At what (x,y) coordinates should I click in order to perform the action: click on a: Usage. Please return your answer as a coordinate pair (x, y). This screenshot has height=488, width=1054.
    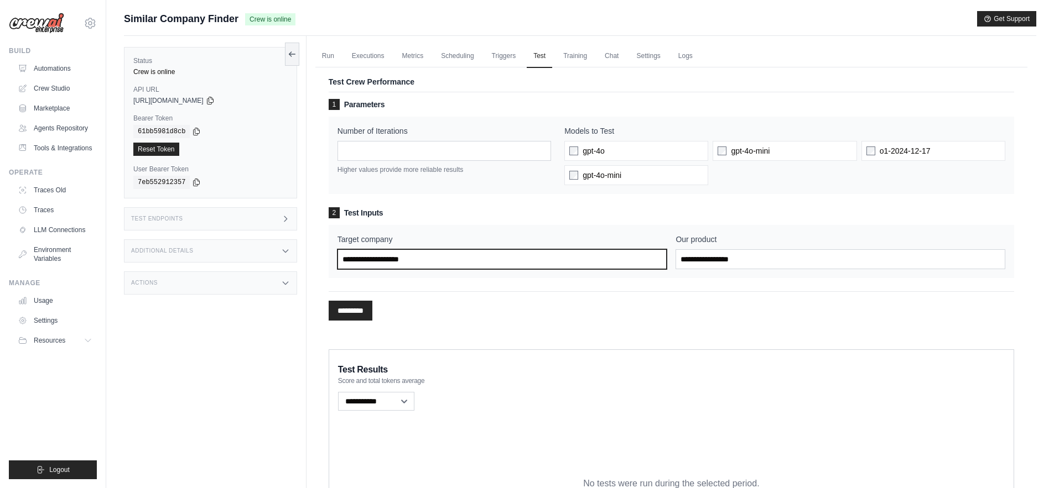
    Looking at the image, I should click on (55, 301).